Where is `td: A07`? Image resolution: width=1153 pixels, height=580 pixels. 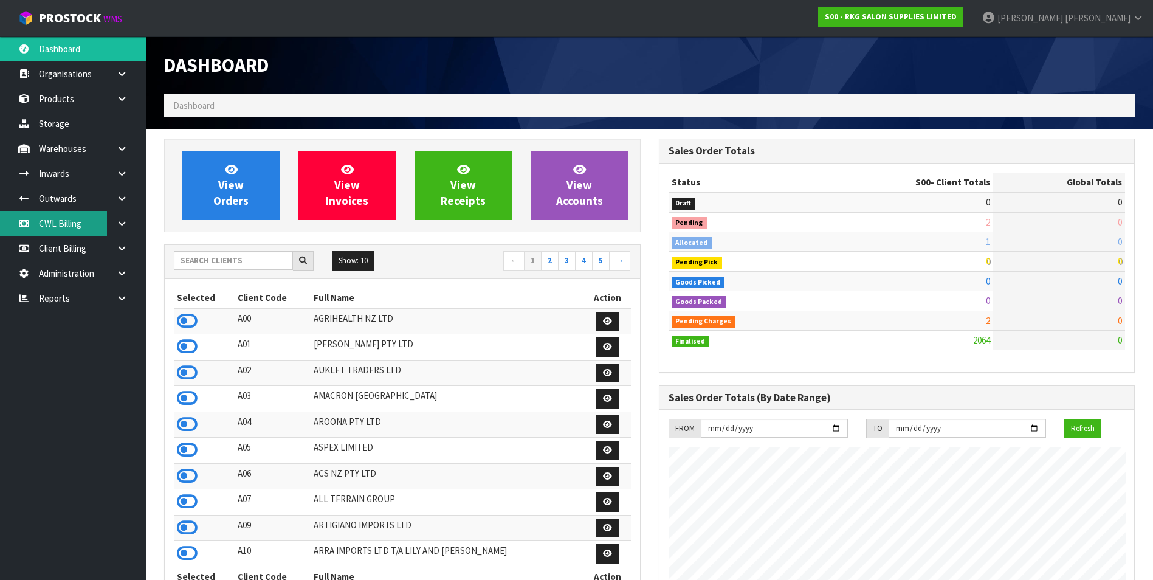 td: A07 is located at coordinates (272, 502).